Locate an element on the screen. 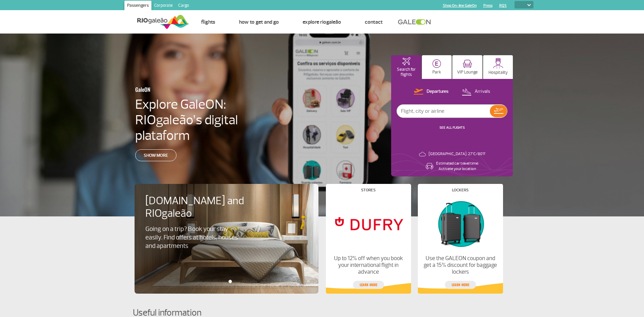  a: Cargo is located at coordinates (184, 6).